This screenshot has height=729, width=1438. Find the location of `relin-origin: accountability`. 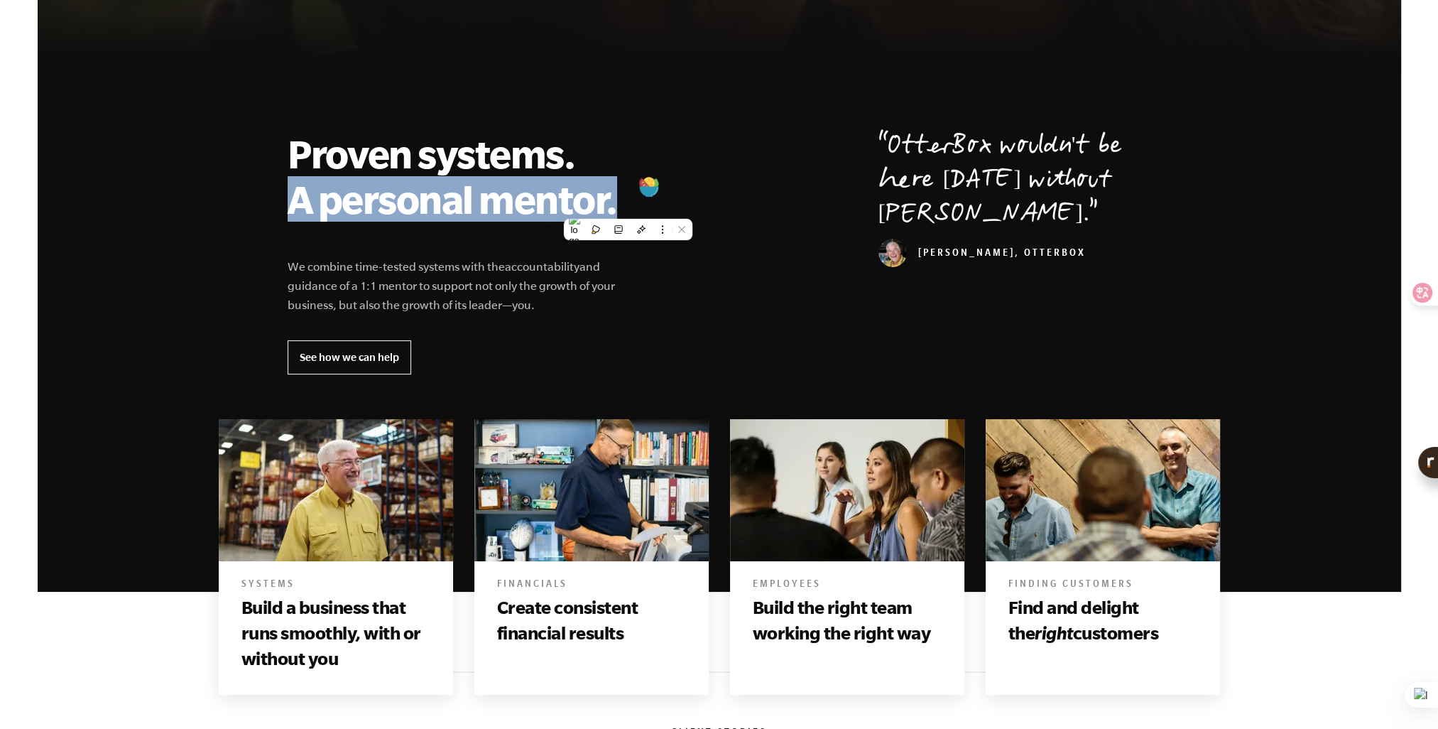

relin-origin: accountability is located at coordinates (542, 266).